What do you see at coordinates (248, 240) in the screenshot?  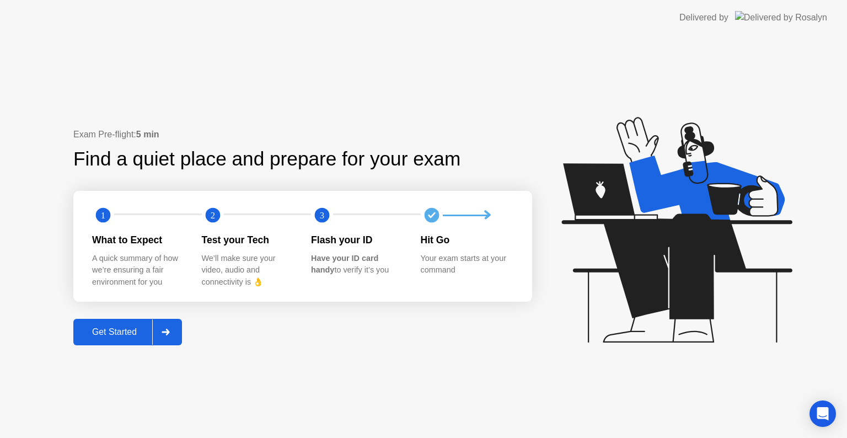 I see `div: Test your Tech` at bounding box center [248, 240].